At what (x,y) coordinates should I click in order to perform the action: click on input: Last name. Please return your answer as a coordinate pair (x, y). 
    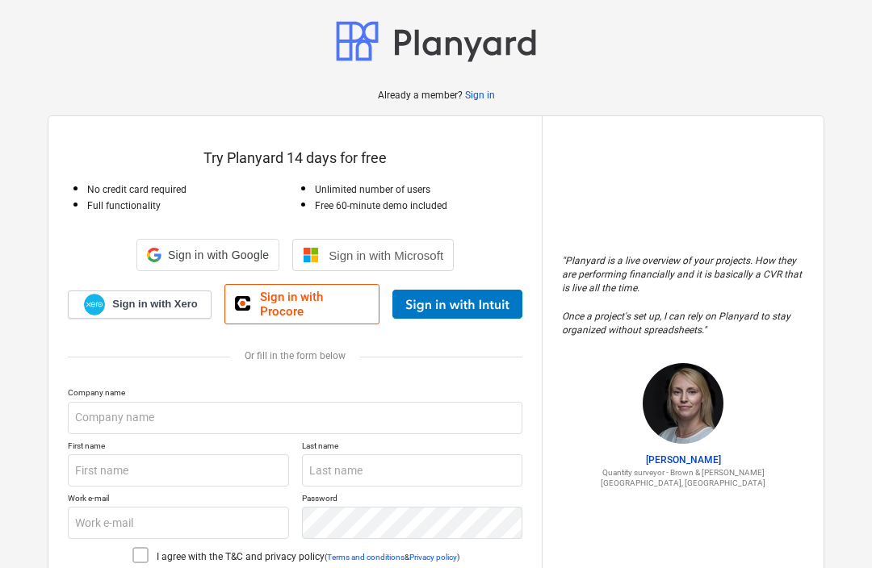
    Looking at the image, I should click on (412, 471).